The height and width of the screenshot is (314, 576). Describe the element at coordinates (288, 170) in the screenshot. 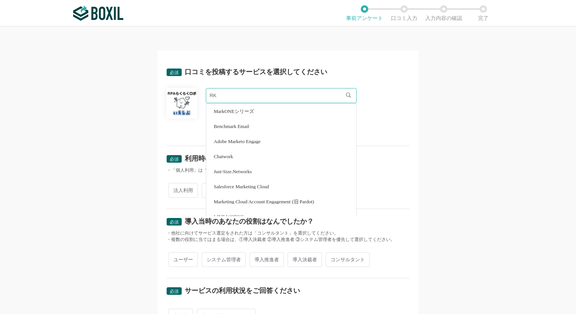

I see `div: ・「個人利用」は「個人事業主」として利用した場合にのみ選択してください。` at that location.